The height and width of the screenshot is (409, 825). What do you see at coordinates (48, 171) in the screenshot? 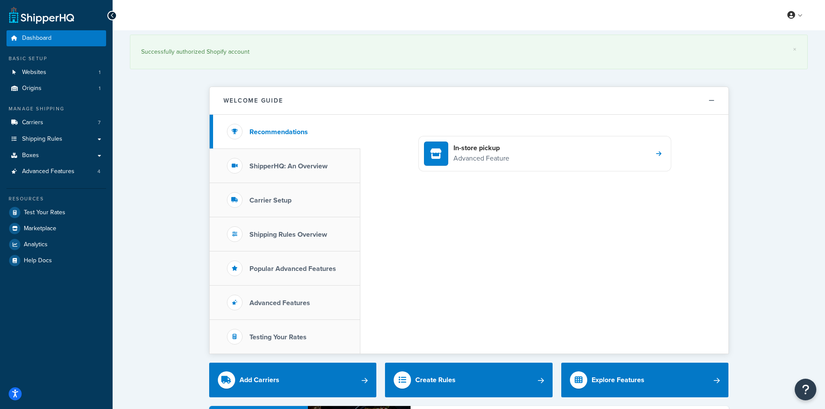
I see `span: Advanced Features` at bounding box center [48, 171].